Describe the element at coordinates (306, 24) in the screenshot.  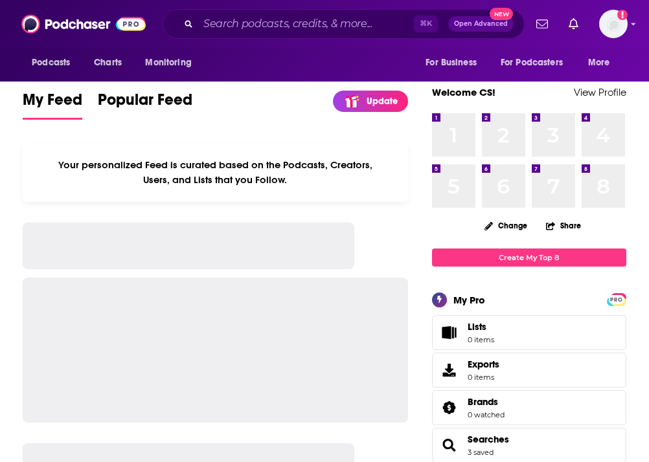
I see `input: Search podcasts, credits, & more...` at that location.